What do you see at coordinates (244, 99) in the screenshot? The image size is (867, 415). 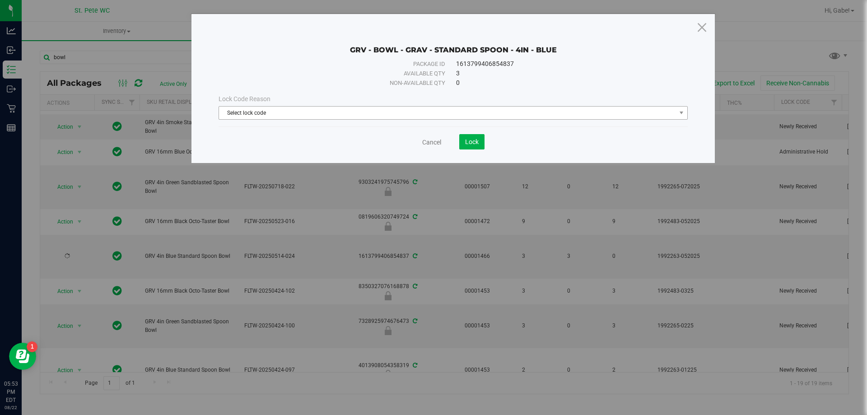 I see `span: Lock Code Reason` at bounding box center [244, 99].